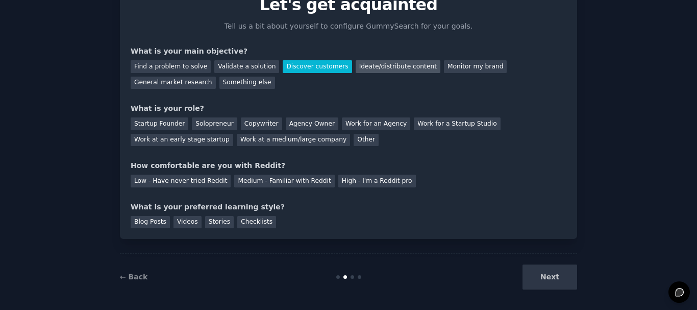  What do you see at coordinates (366, 140) in the screenshot?
I see `div: Other` at bounding box center [366, 140].